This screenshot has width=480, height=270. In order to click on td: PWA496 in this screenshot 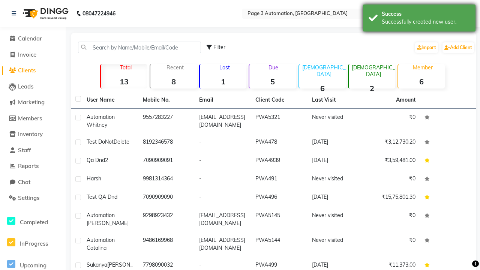, I will do `click(279, 198)`.